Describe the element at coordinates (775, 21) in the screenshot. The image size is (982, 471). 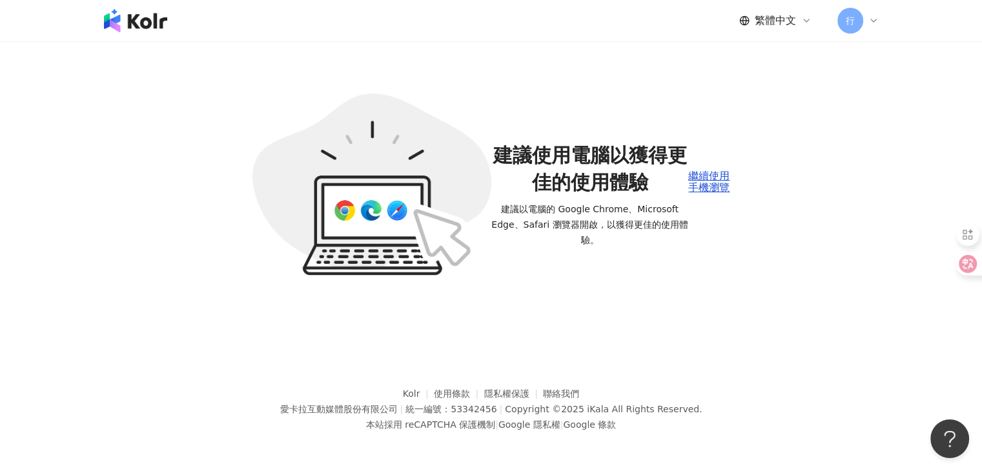
I see `span: 繁體中文` at that location.